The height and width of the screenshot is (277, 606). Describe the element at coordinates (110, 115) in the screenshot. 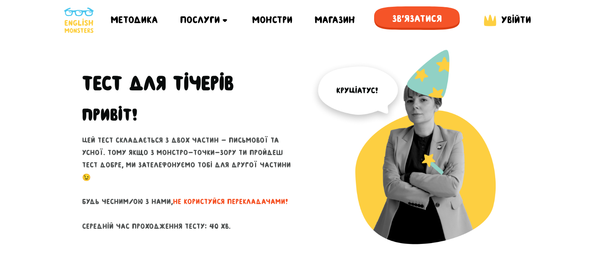

I see `h2: Привіт!` at that location.